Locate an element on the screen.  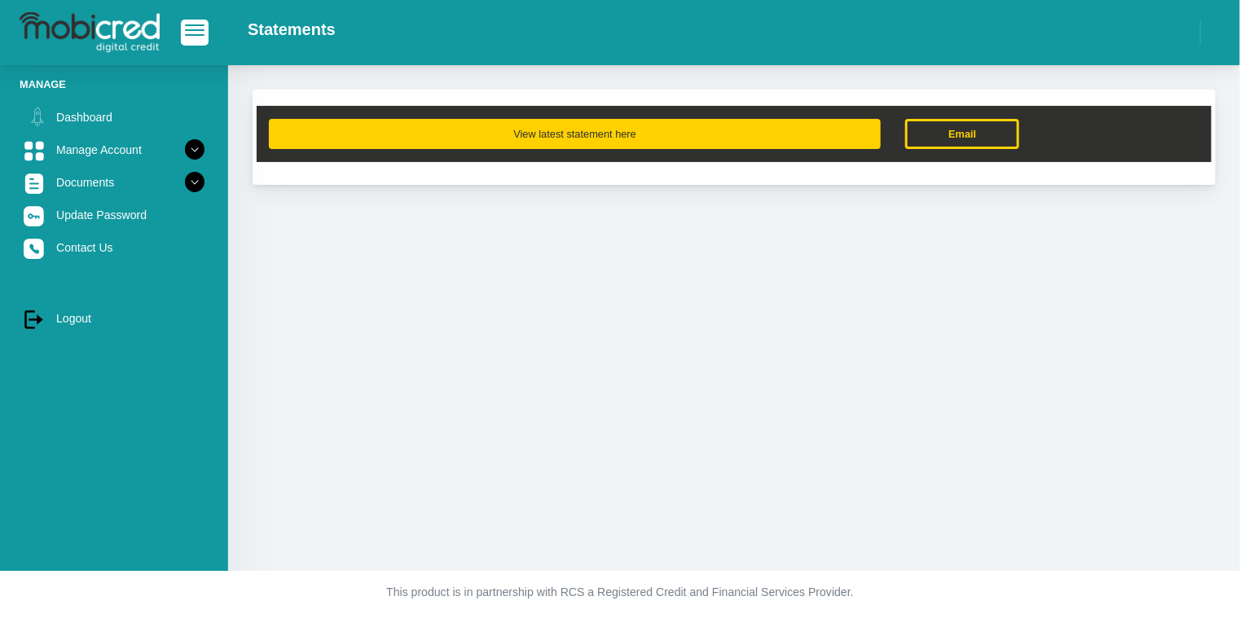
button: View latest statement here is located at coordinates (574, 134).